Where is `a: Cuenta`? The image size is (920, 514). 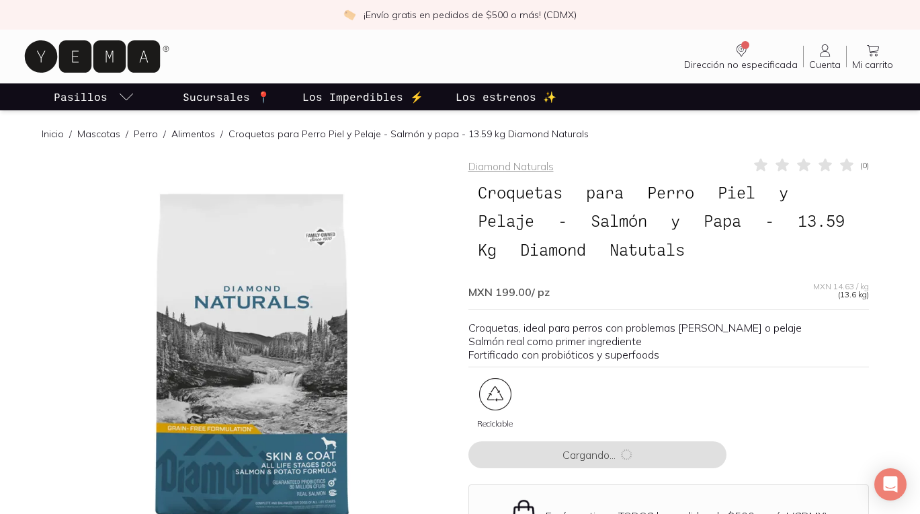
a: Cuenta is located at coordinates (825, 56).